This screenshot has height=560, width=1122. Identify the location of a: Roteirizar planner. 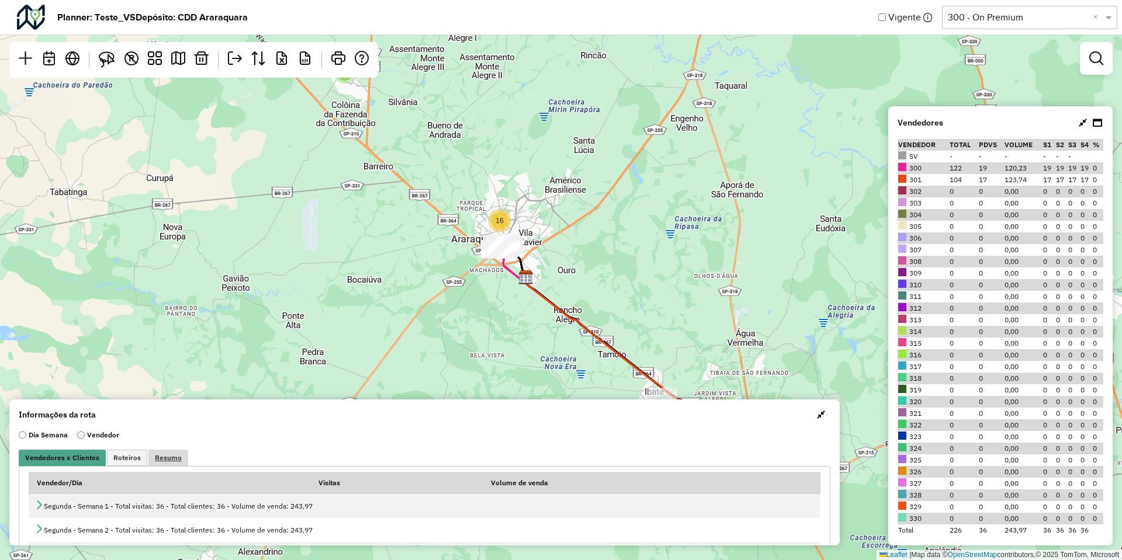
(178, 60).